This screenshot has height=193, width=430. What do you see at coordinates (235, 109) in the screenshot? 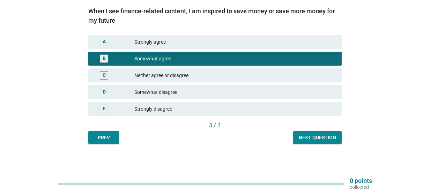
I see `div: Strongly disagree` at bounding box center [235, 109].